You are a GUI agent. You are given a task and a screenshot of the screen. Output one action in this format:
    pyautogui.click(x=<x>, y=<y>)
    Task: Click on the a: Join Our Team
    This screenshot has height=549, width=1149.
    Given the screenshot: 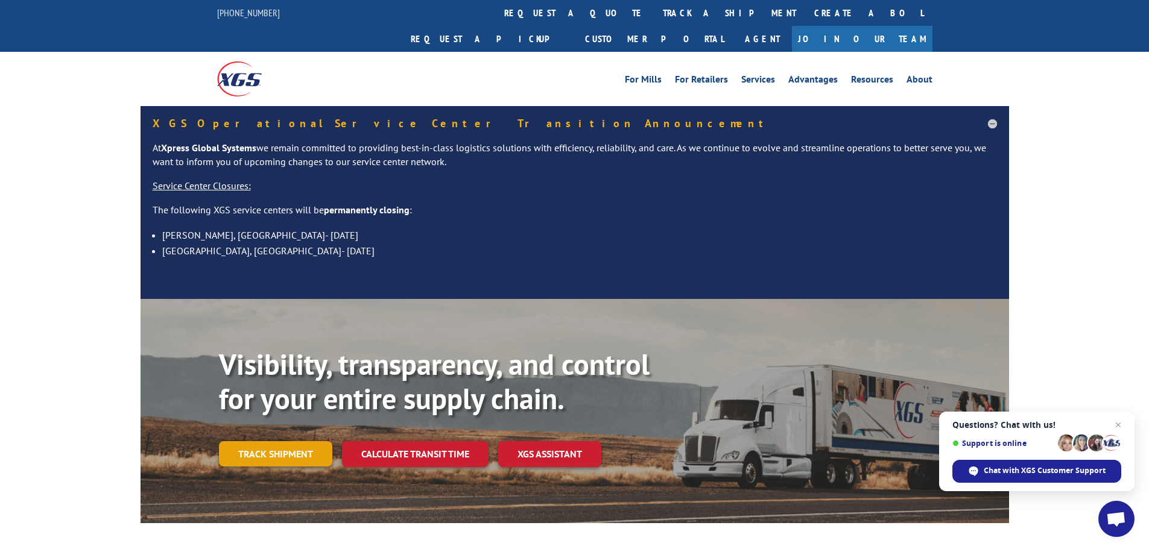 What is the action you would take?
    pyautogui.click(x=862, y=39)
    